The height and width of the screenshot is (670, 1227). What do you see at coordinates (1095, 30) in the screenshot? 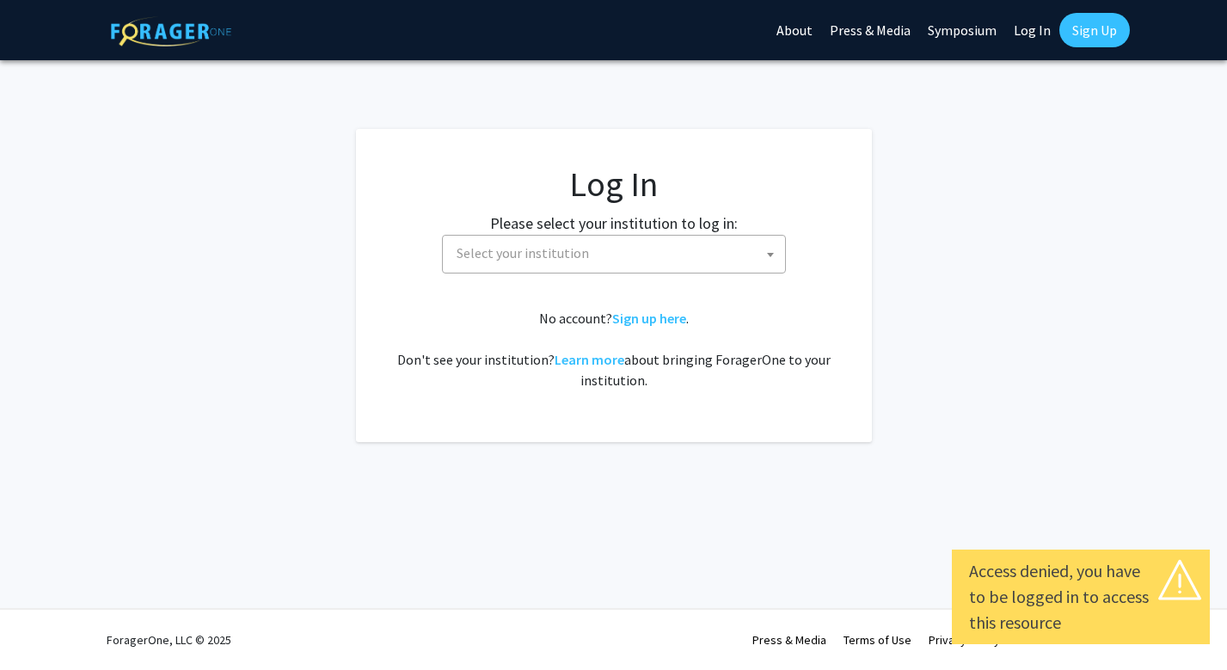
I see `a: Sign Up` at bounding box center [1095, 30].